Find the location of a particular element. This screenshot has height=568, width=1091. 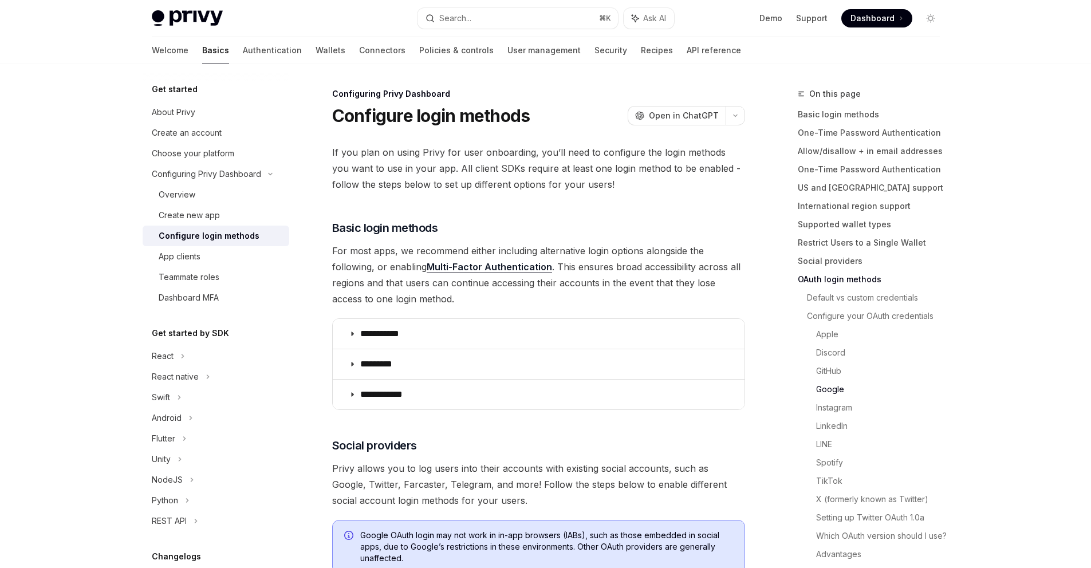

a: Configure login methods is located at coordinates (216, 236).